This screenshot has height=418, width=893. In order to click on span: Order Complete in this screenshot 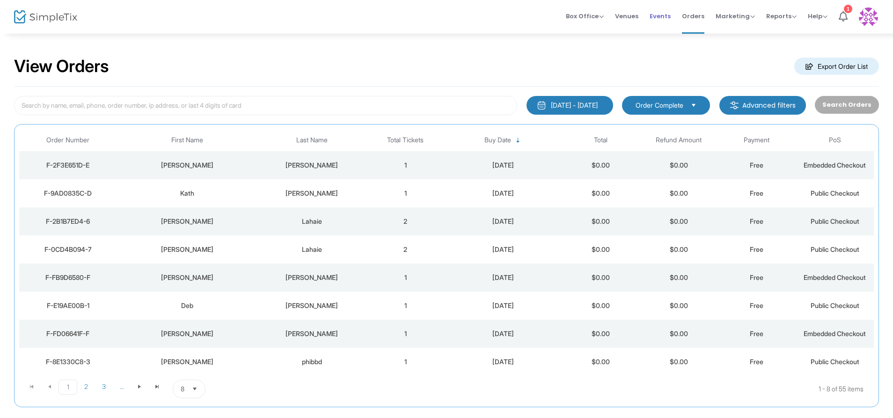, I will do `click(659, 105)`.